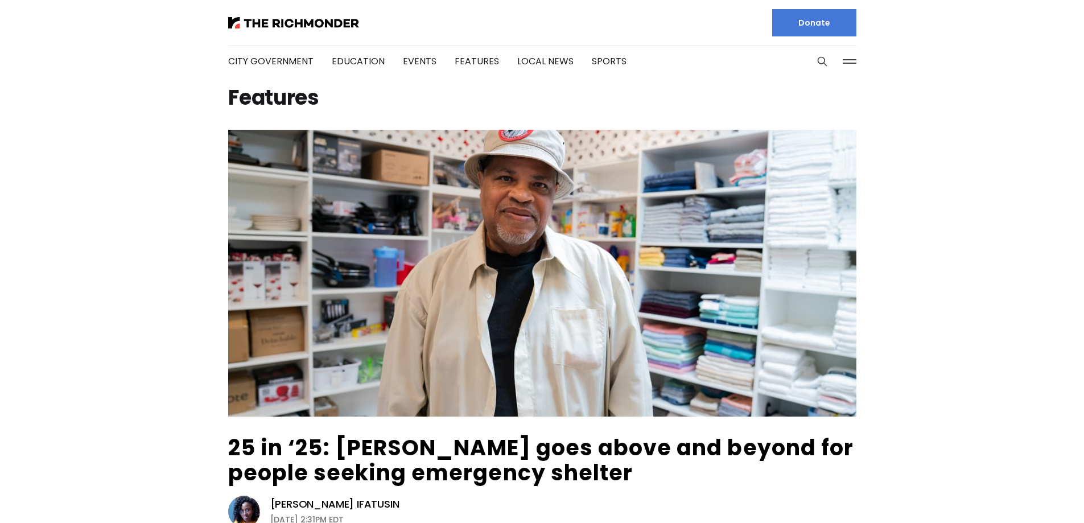 The width and height of the screenshot is (1084, 523). I want to click on a: Local News, so click(545, 61).